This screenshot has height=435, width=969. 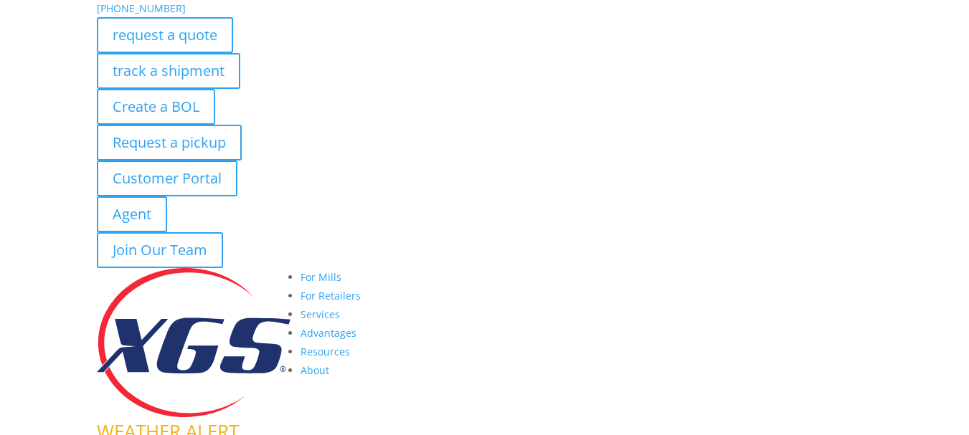 I want to click on a: Customer Portal, so click(x=167, y=179).